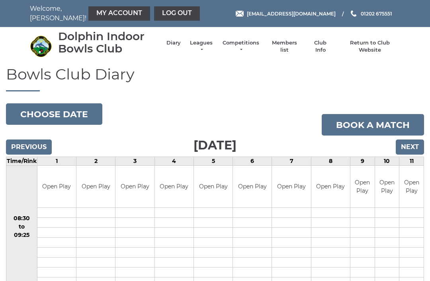 The height and width of the screenshot is (281, 430). Describe the element at coordinates (201, 47) in the screenshot. I see `a: Leagues` at that location.